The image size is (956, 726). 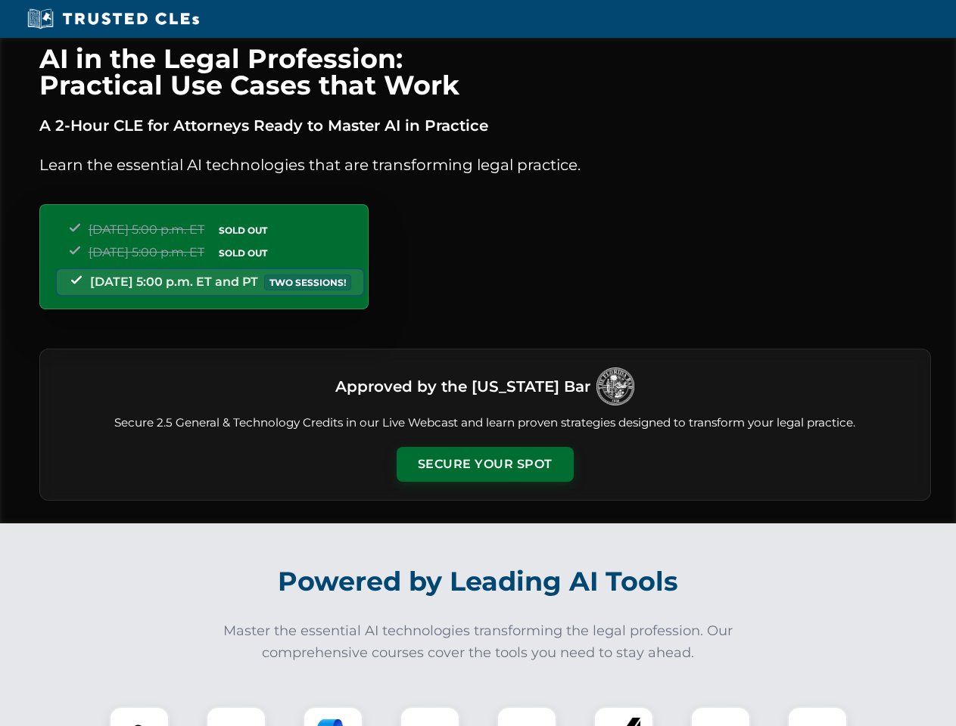 I want to click on p: Secure 2.5 General & Technology Credits in our Live Webcast and learn proven strategies designed ..., so click(x=485, y=423).